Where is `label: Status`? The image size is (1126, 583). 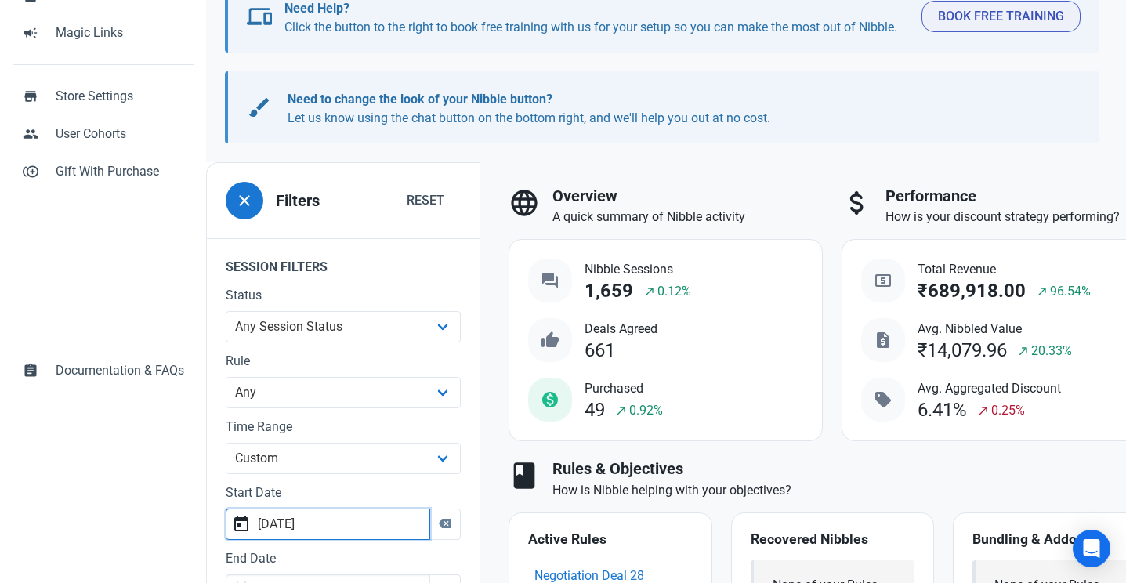 label: Status is located at coordinates (343, 295).